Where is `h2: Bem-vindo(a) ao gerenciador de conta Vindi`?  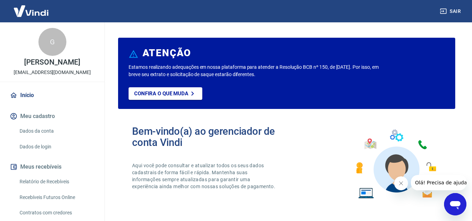
h2: Bem-vindo(a) ao gerenciador de conta Vindi is located at coordinates (209, 137).